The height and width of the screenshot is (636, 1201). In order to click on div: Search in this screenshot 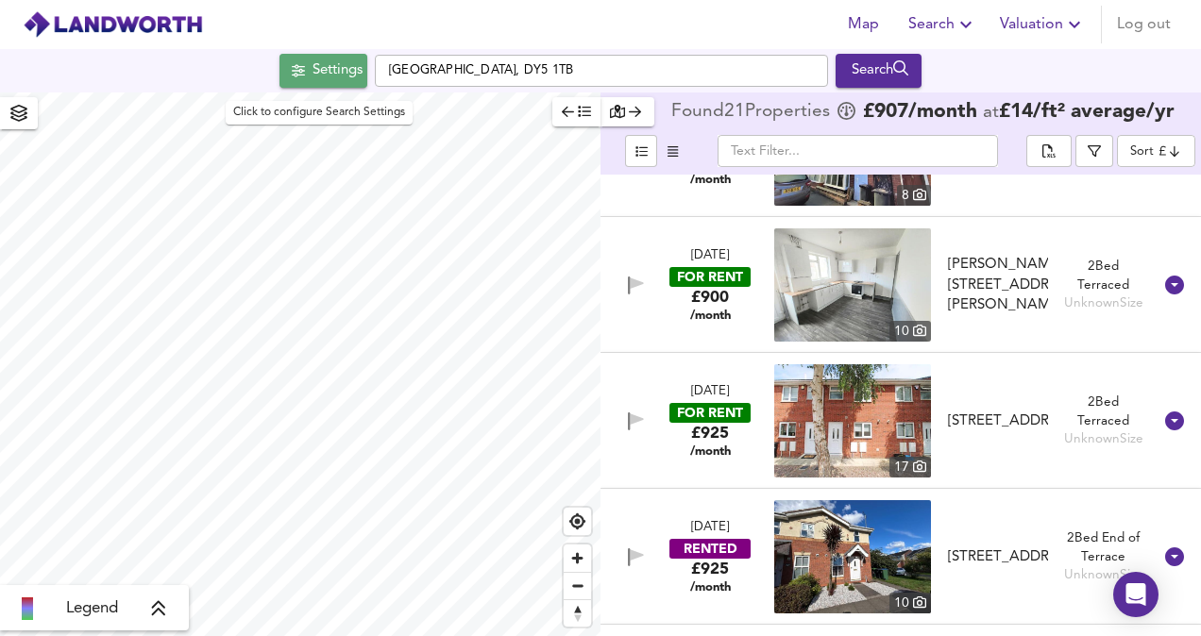, I will do `click(878, 71)`.